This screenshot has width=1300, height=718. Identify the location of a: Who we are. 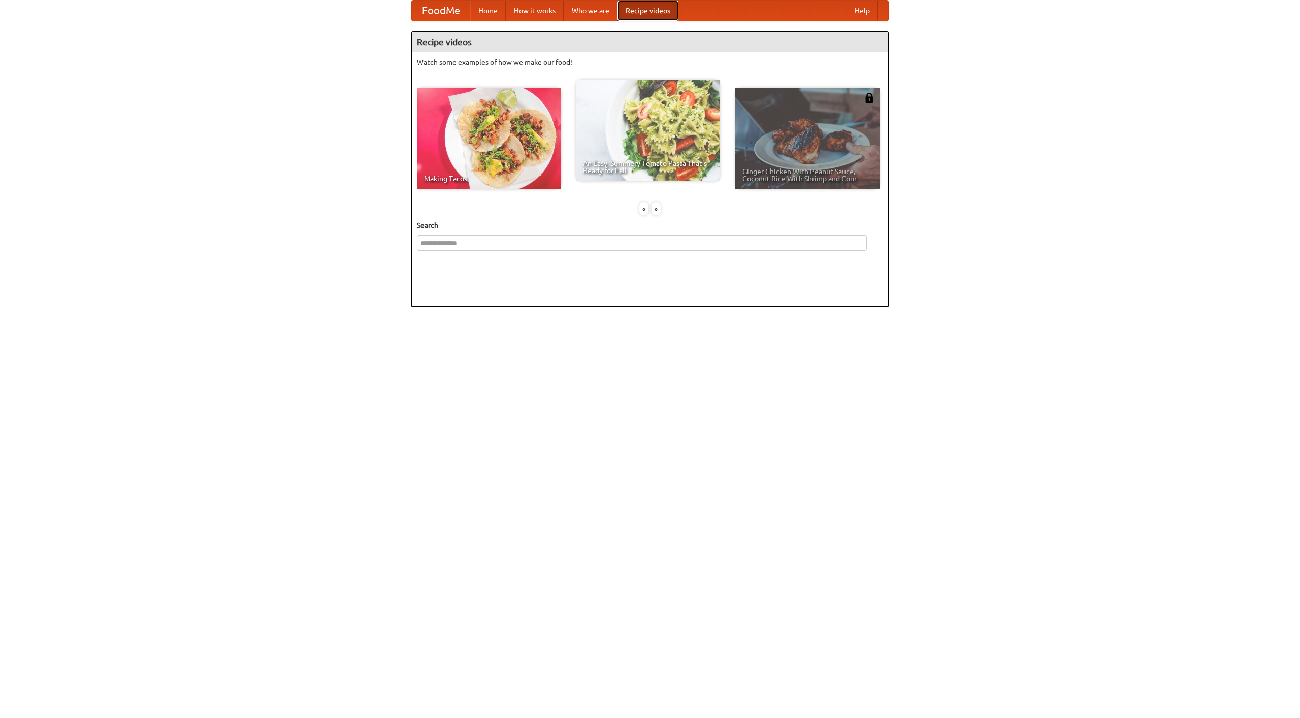
(591, 11).